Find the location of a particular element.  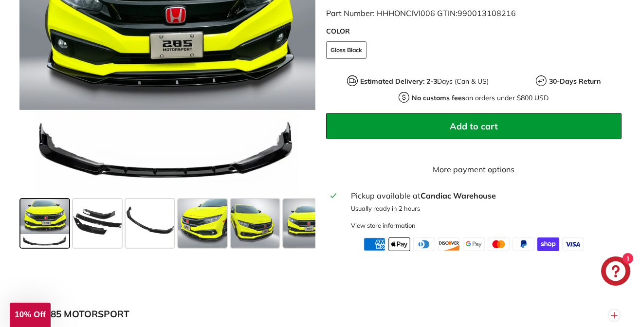

inbox-online-store-chat: Shopify online store chat is located at coordinates (616, 272).